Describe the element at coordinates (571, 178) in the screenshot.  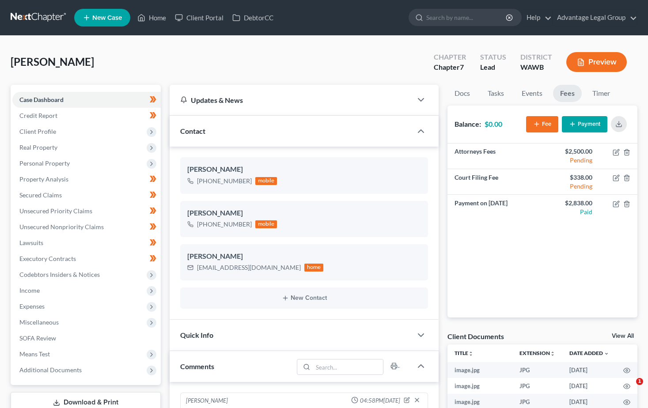
I see `div: $338.00` at that location.